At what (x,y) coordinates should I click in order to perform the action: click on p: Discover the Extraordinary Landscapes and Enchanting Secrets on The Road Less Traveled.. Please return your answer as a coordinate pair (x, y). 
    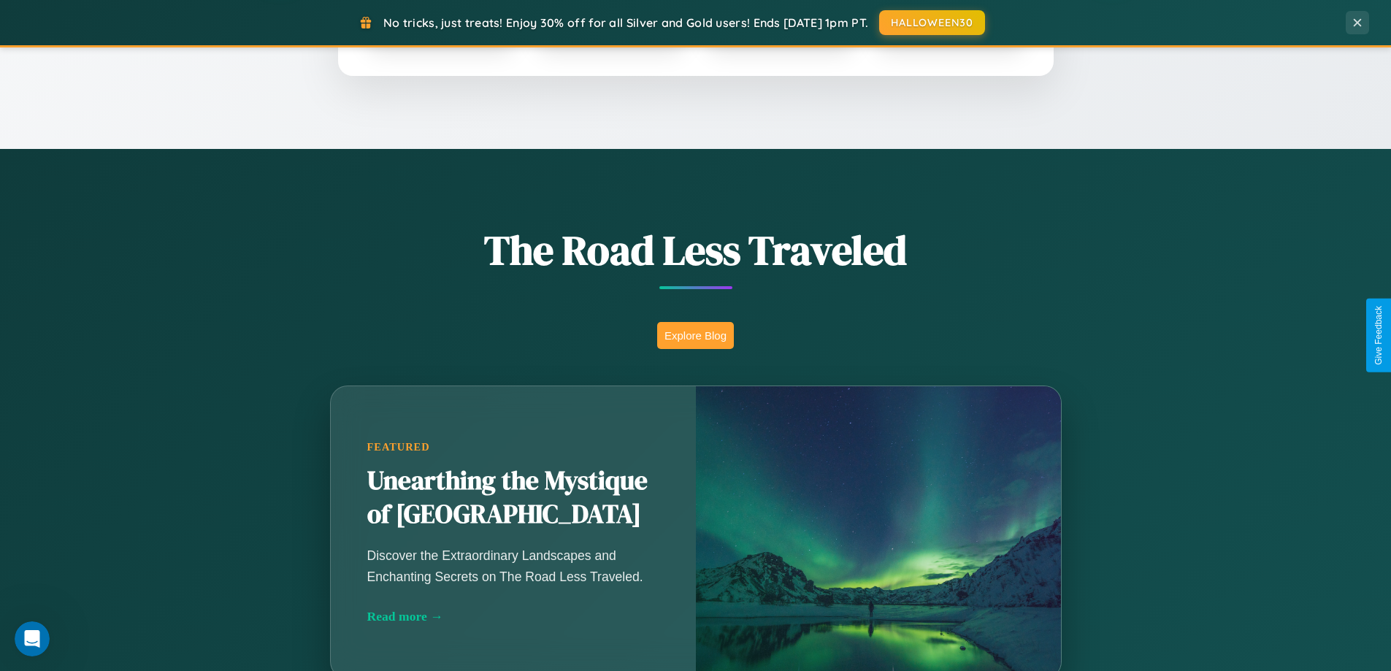
    Looking at the image, I should click on (513, 566).